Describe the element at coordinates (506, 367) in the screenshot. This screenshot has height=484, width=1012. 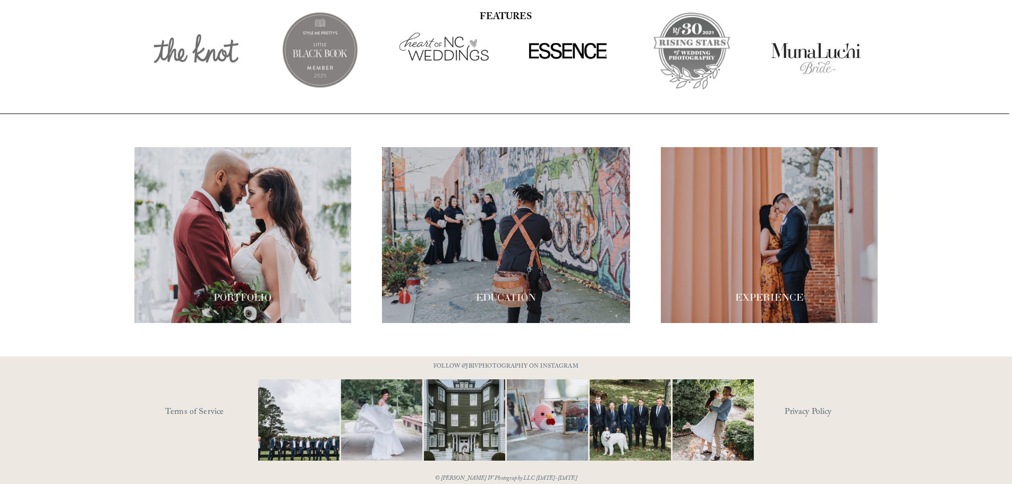
I see `p: FOLLOW @JBIVPHOTOGRAPHY ON INSTAGRAM` at that location.